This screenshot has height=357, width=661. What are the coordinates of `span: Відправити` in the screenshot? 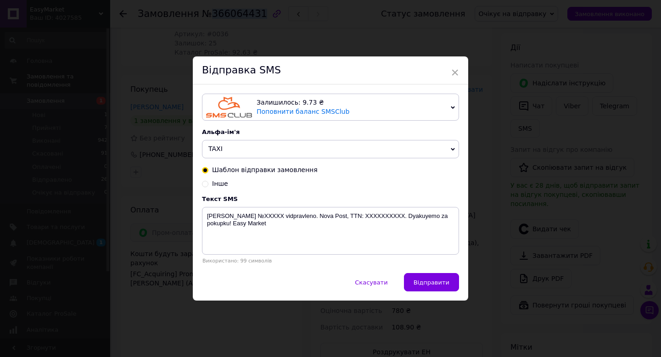 It's located at (432, 282).